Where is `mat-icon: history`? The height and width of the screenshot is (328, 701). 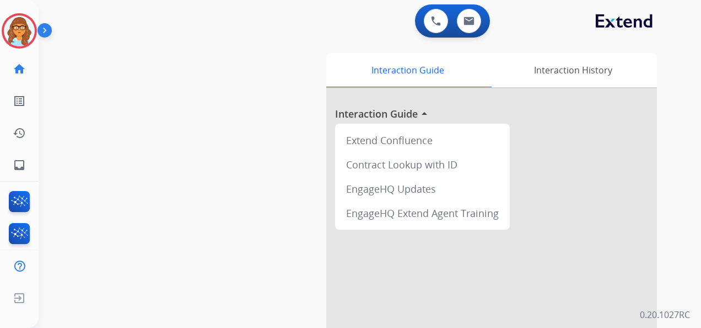 mat-icon: history is located at coordinates (19, 133).